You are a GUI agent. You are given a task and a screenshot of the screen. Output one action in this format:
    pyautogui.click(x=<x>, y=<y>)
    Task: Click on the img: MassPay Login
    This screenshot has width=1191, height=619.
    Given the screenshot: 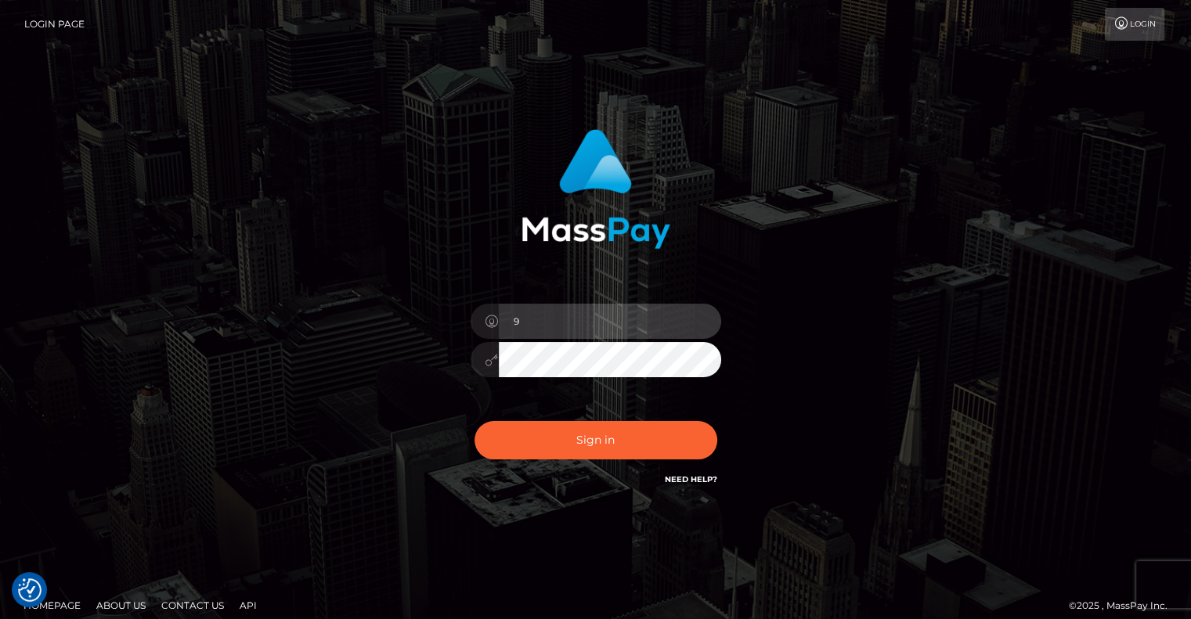 What is the action you would take?
    pyautogui.click(x=596, y=189)
    